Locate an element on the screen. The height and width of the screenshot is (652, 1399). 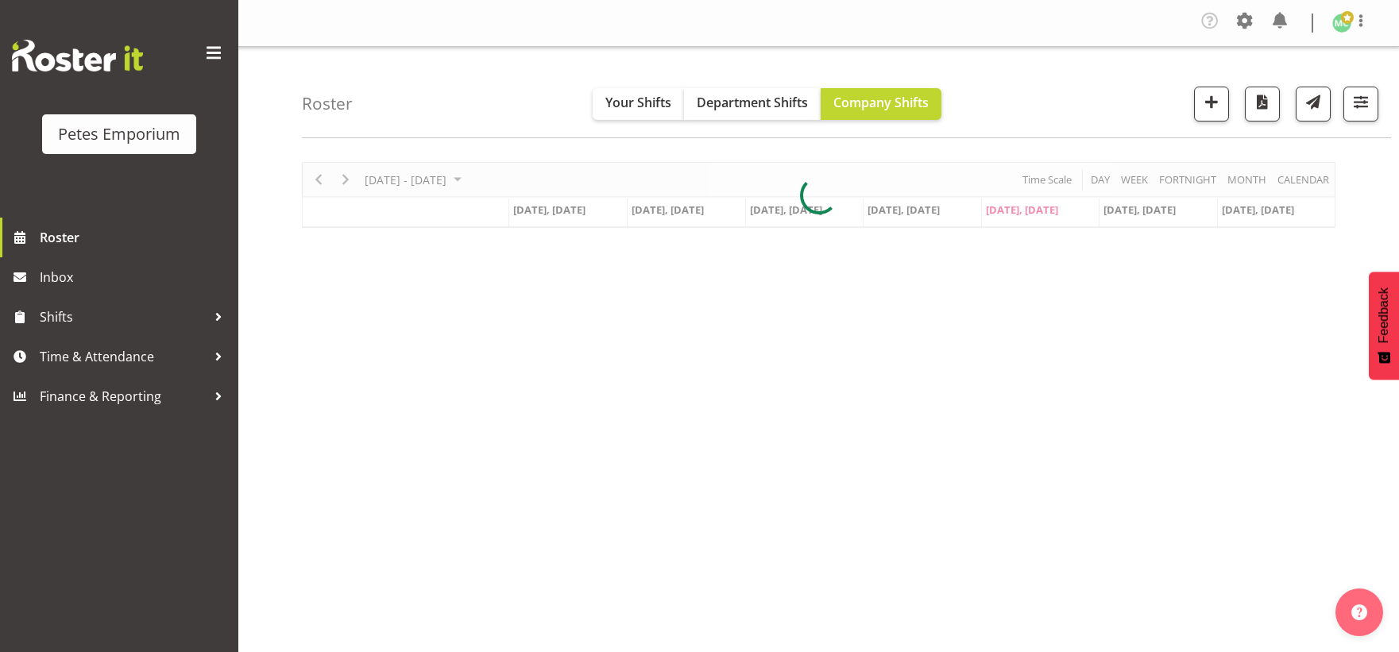
span: Shifts is located at coordinates (123, 317).